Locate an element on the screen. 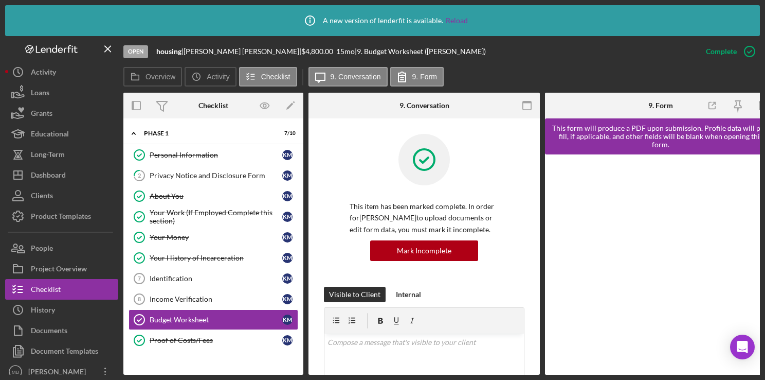 The height and width of the screenshot is (380, 765). a: Documents is located at coordinates (62, 330).